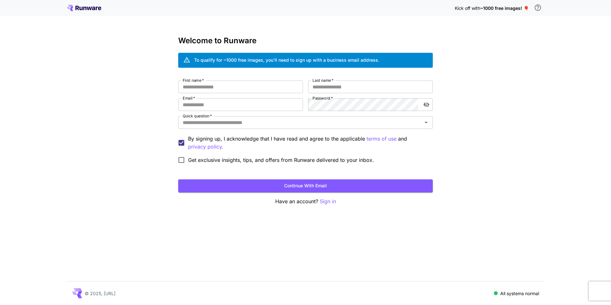 Image resolution: width=611 pixels, height=305 pixels. What do you see at coordinates (206, 147) in the screenshot?
I see `button: By signing up, I acknowledge that I have read and agree to the applicable terms of use and` at bounding box center [206, 147].